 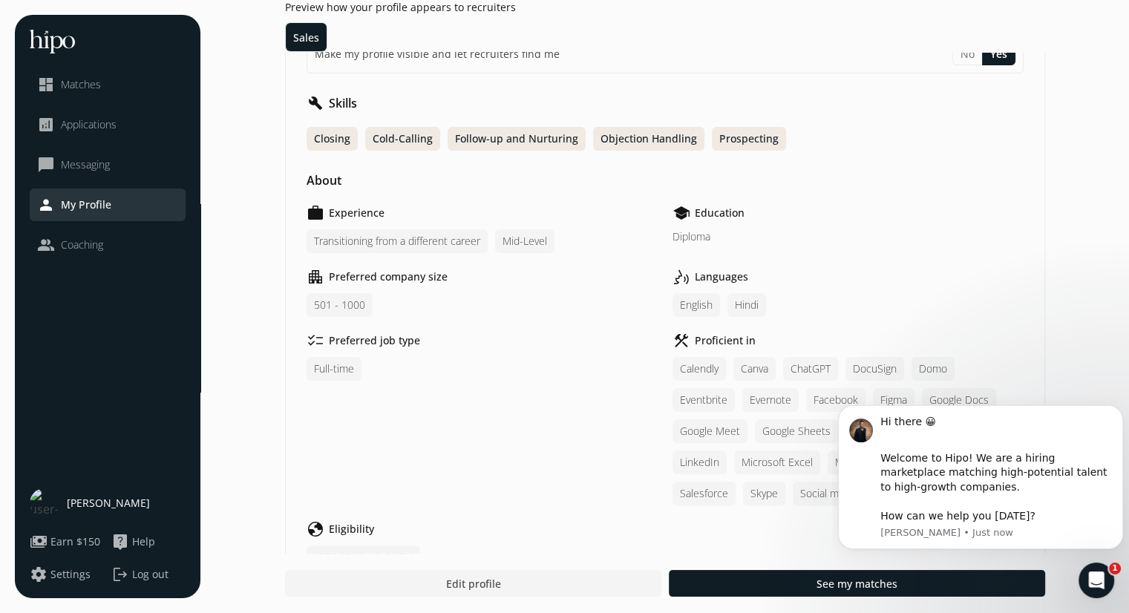 What do you see at coordinates (46, 245) in the screenshot?
I see `span: people` at bounding box center [46, 245].